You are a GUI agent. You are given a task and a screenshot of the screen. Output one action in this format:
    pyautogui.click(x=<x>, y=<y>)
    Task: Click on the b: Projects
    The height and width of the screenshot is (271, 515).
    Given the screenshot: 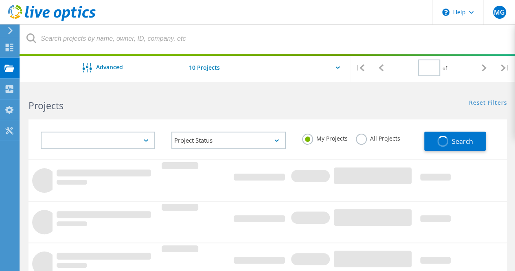 What is the action you would take?
    pyautogui.click(x=46, y=105)
    